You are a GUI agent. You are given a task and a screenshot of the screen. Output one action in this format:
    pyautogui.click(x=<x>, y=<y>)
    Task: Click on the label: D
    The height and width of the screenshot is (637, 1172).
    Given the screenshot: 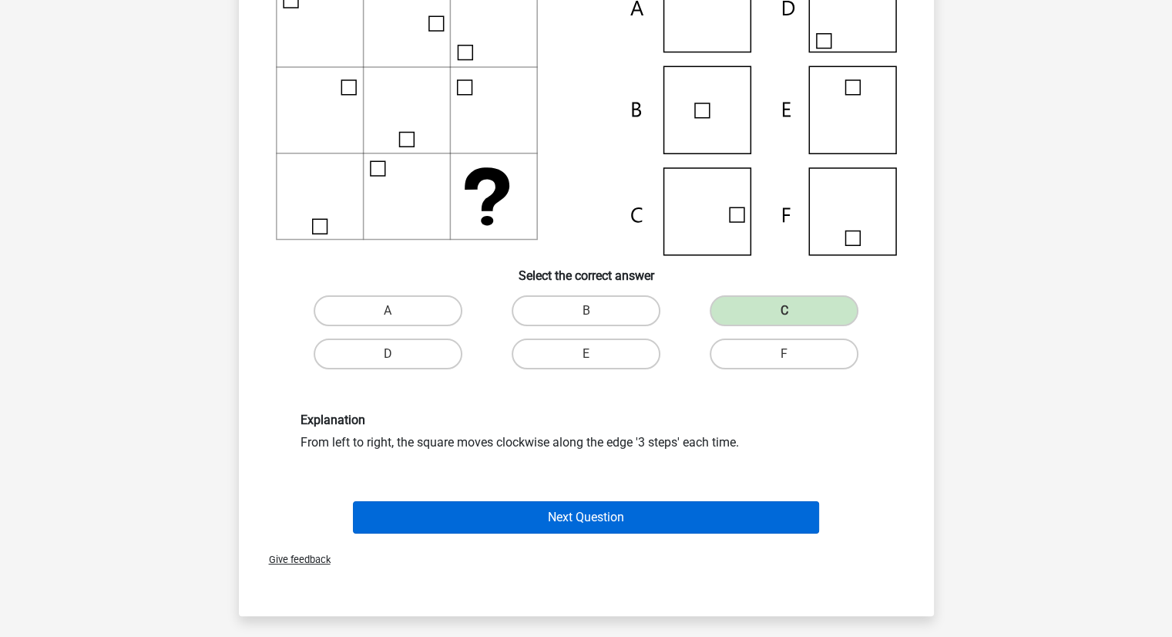 What is the action you would take?
    pyautogui.click(x=388, y=354)
    